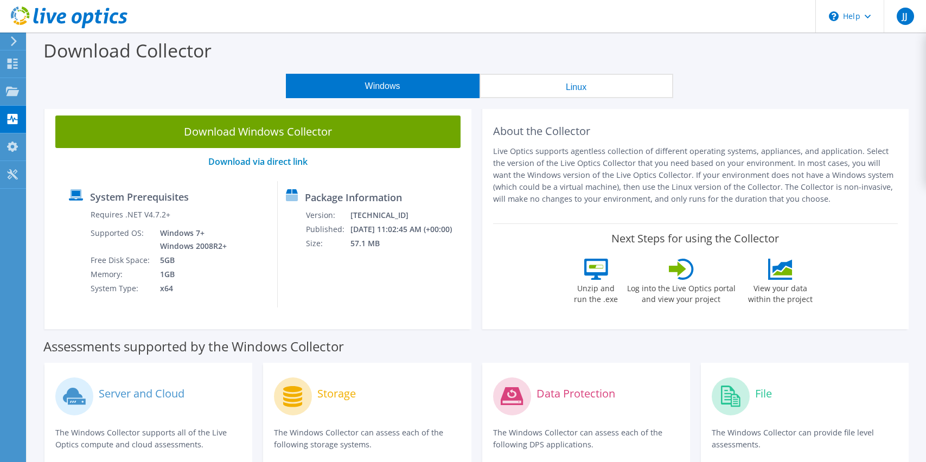 This screenshot has width=926, height=462. I want to click on label: Storage, so click(336, 394).